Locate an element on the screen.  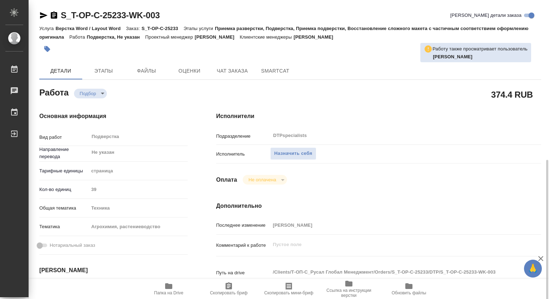
span: Скопировать мини-бриф is located at coordinates (288, 293).